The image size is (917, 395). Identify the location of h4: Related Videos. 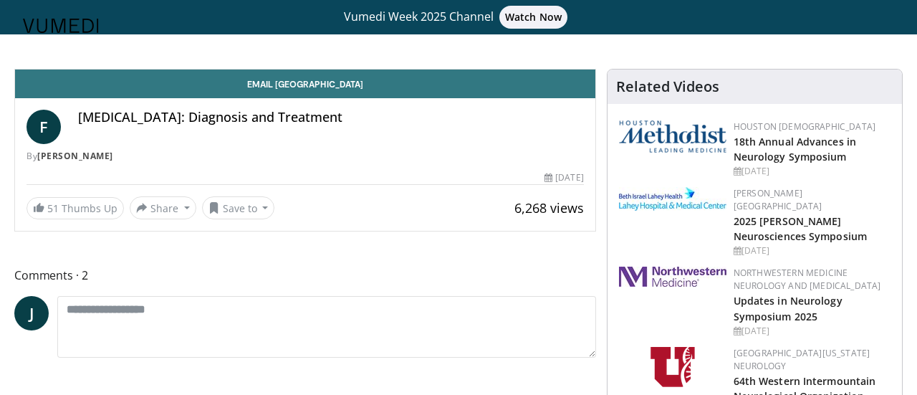
(668, 87).